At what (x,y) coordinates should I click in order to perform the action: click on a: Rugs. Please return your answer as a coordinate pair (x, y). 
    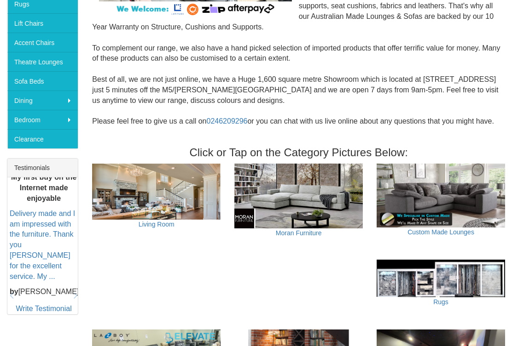
    Looking at the image, I should click on (440, 302).